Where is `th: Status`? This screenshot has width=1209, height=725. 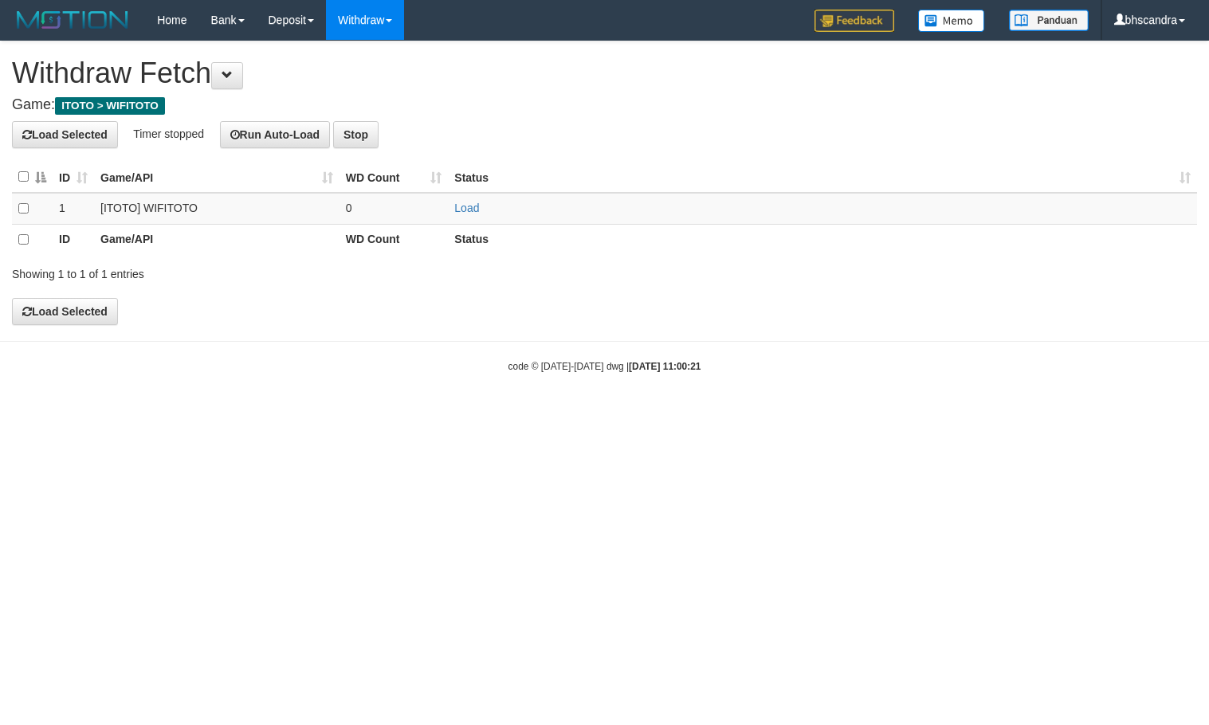
th: Status is located at coordinates (823, 239).